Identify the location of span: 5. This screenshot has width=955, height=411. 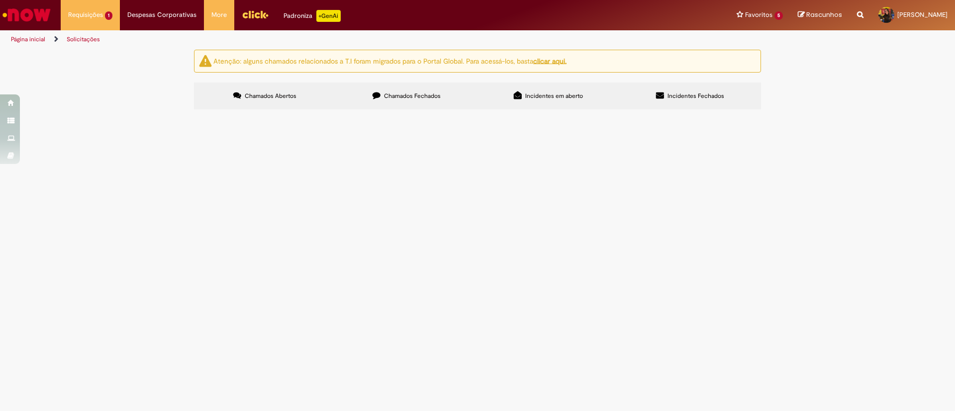
(778, 15).